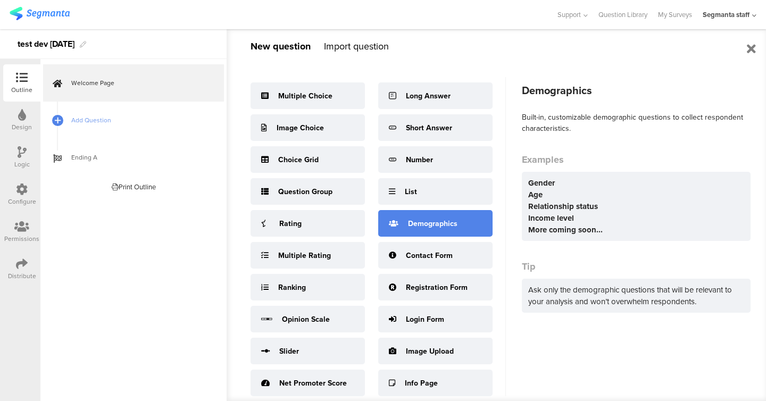 The width and height of the screenshot is (766, 401). What do you see at coordinates (411, 192) in the screenshot?
I see `div: List` at bounding box center [411, 192].